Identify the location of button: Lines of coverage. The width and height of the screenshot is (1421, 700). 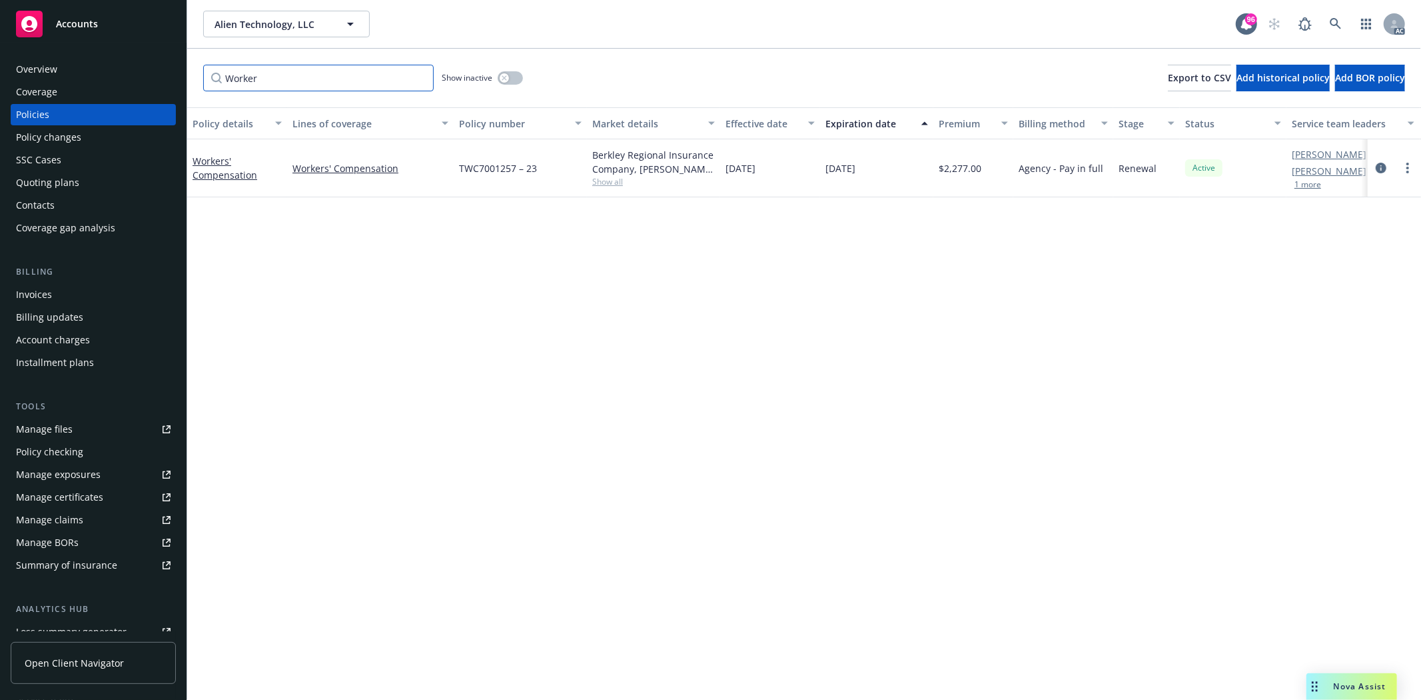
(371, 123).